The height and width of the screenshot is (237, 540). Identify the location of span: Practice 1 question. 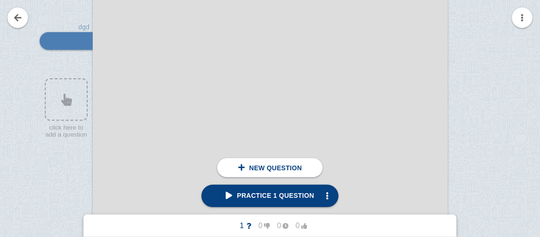
(270, 195).